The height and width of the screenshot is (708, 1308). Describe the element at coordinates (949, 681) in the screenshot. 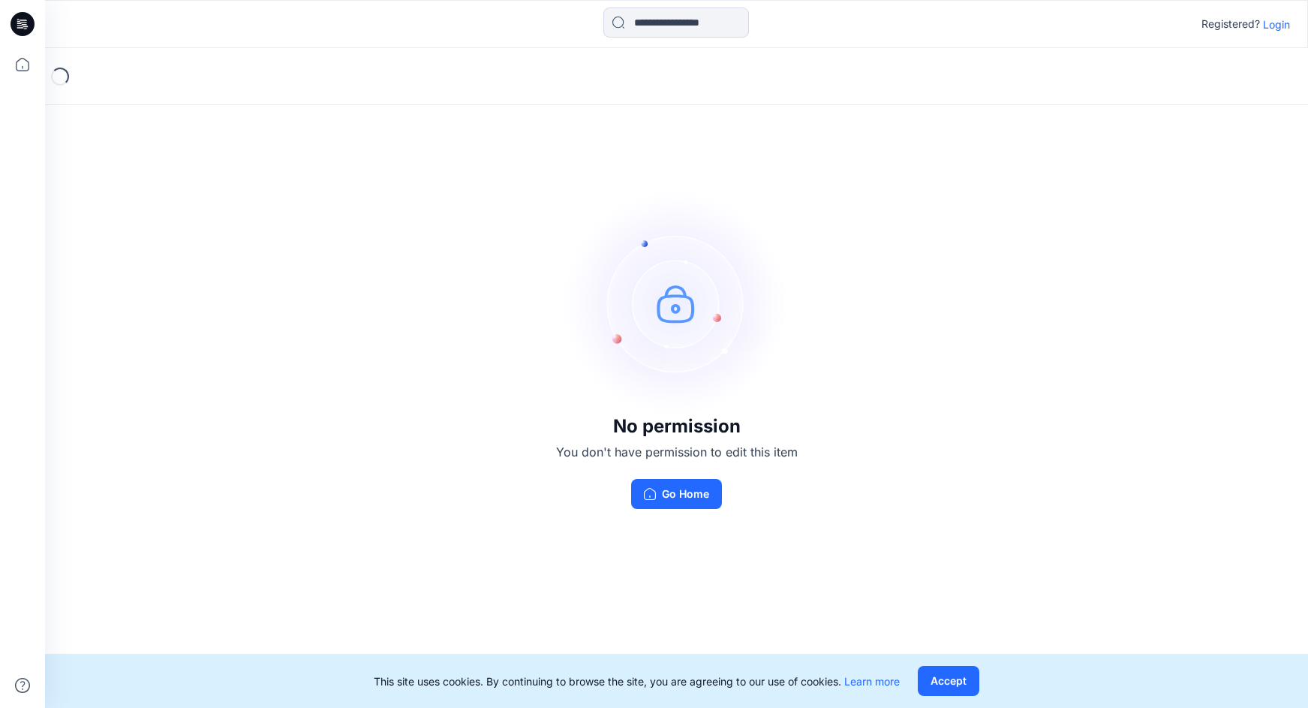

I see `button: Accept` at that location.